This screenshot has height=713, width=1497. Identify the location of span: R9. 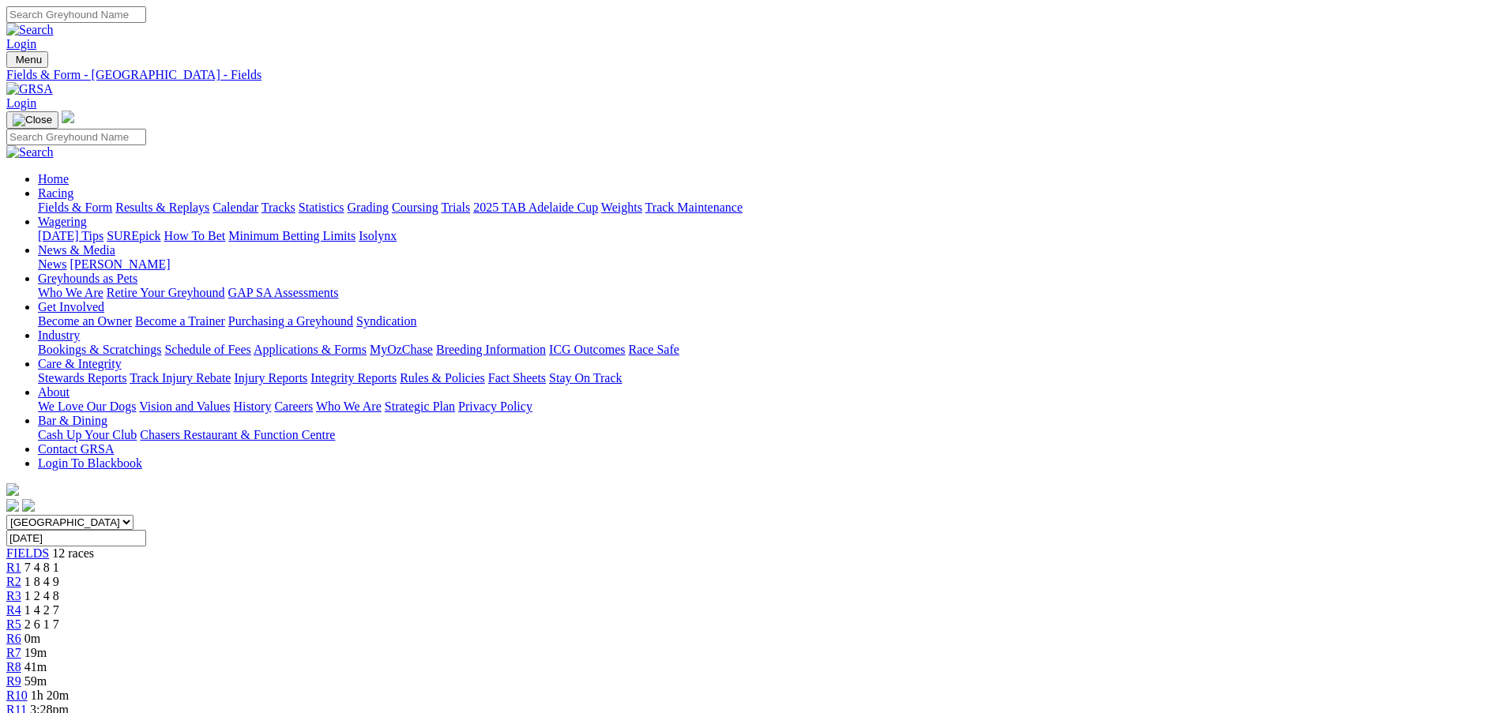
(13, 681).